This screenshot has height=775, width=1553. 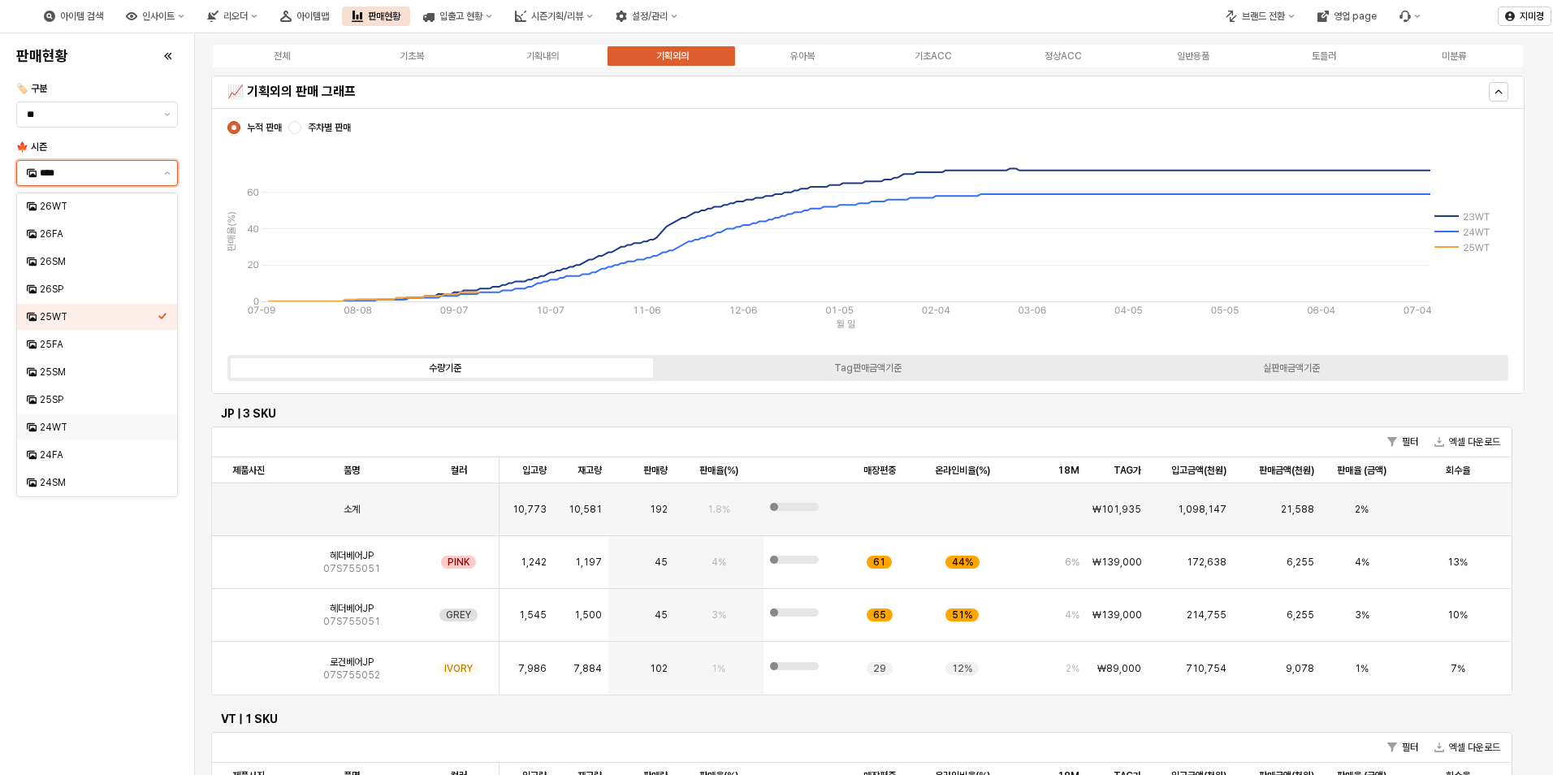 I want to click on div: 24SM, so click(x=98, y=482).